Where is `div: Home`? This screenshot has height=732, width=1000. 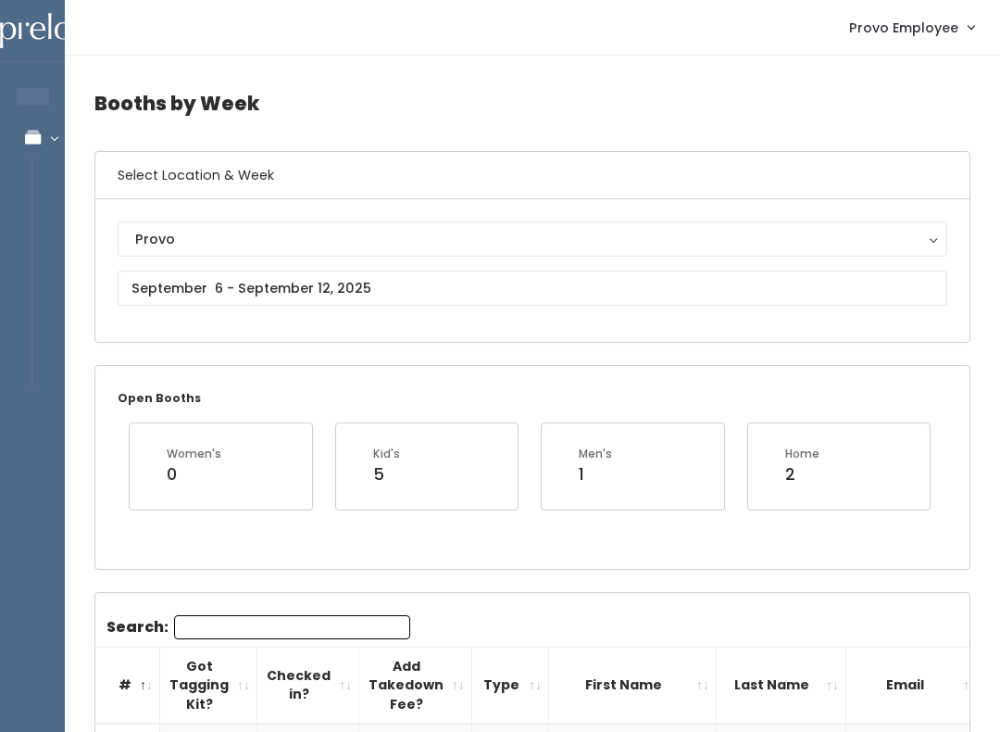 div: Home is located at coordinates (802, 454).